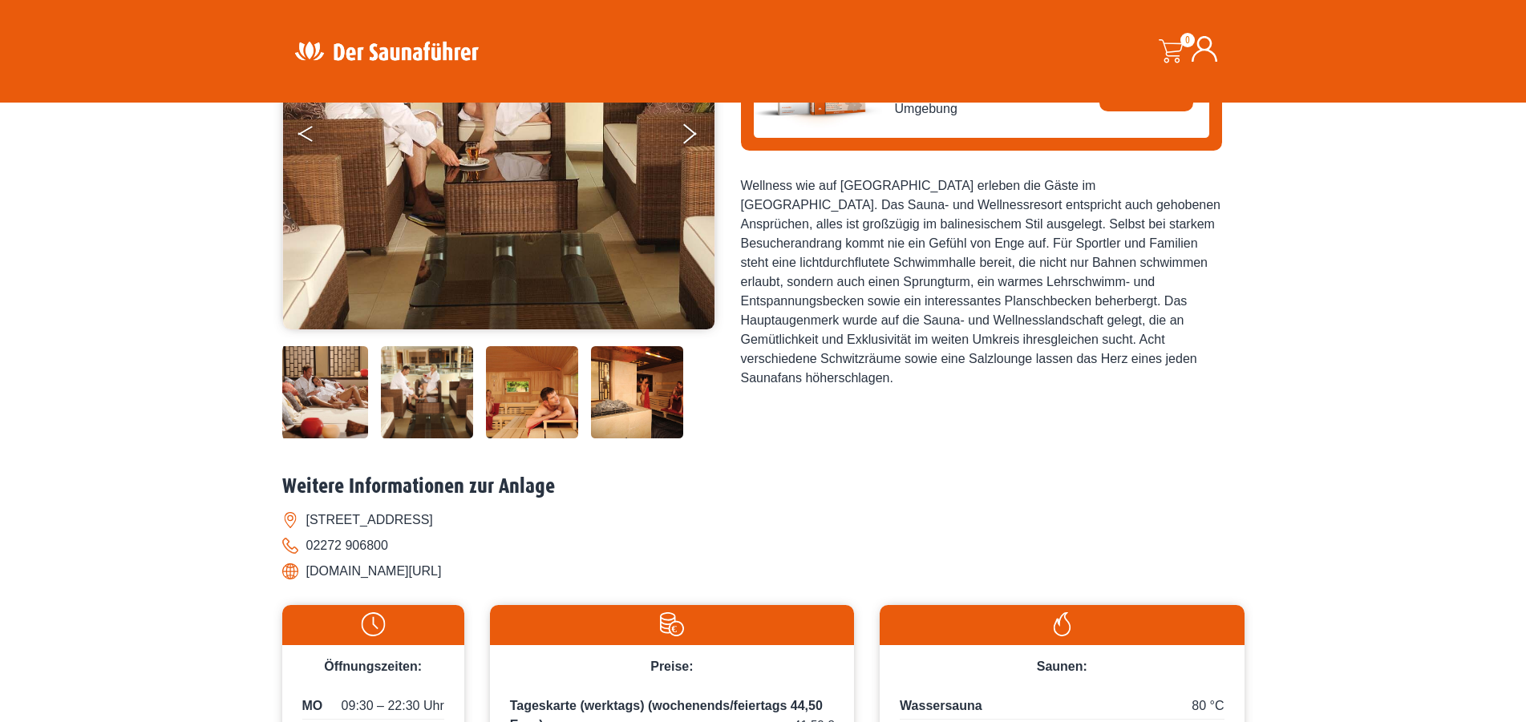 This screenshot has height=722, width=1526. Describe the element at coordinates (672, 625) in the screenshot. I see `img: Preise-weiss.svg` at that location.